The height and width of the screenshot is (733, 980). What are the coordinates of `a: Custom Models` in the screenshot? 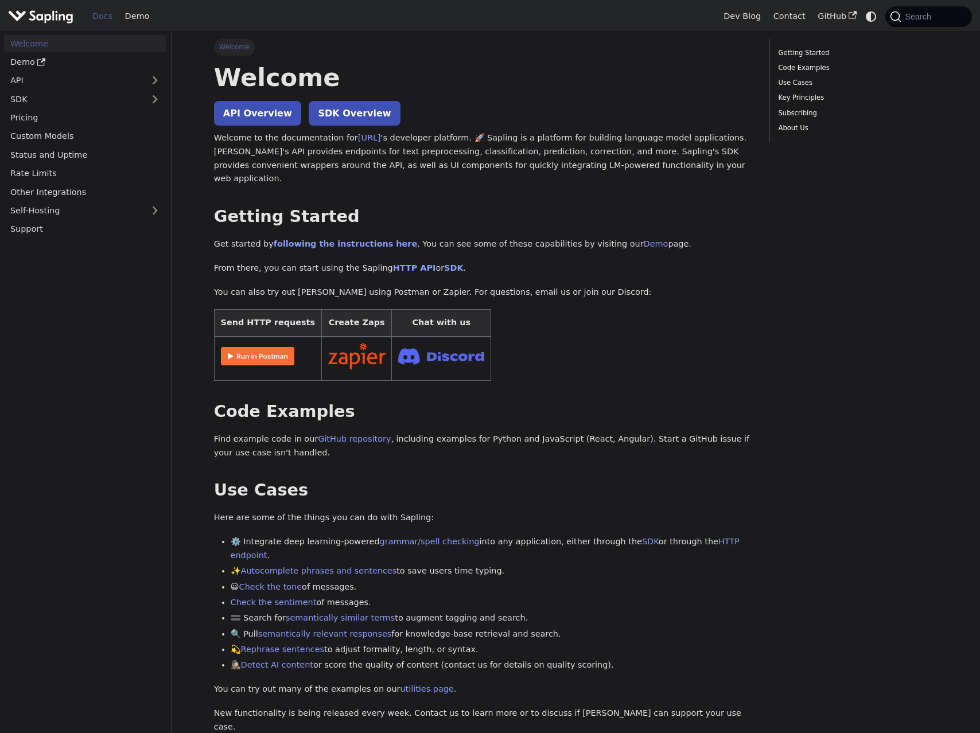 It's located at (85, 136).